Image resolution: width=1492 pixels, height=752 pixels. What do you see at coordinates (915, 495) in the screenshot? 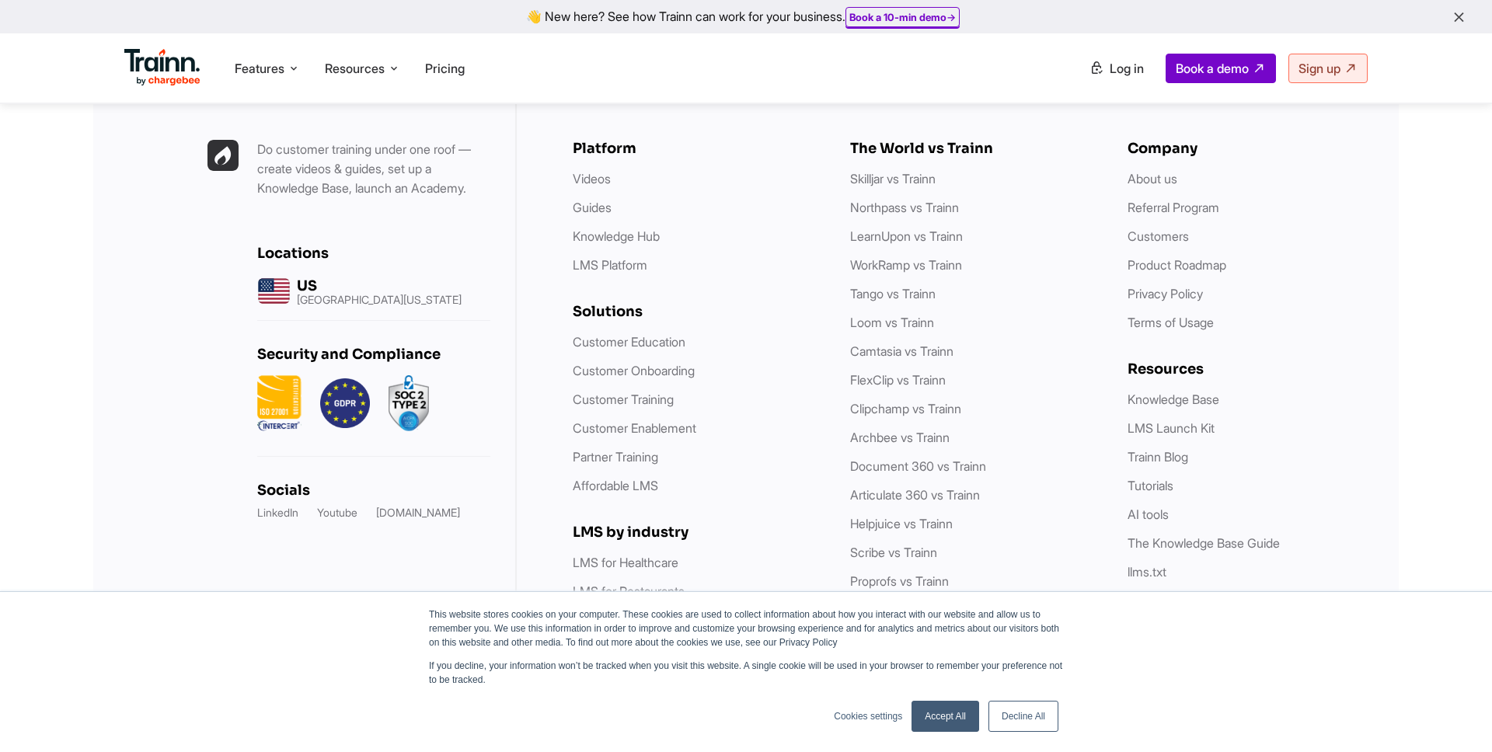
I see `a: Articulate 360 vs Trainn` at bounding box center [915, 495].